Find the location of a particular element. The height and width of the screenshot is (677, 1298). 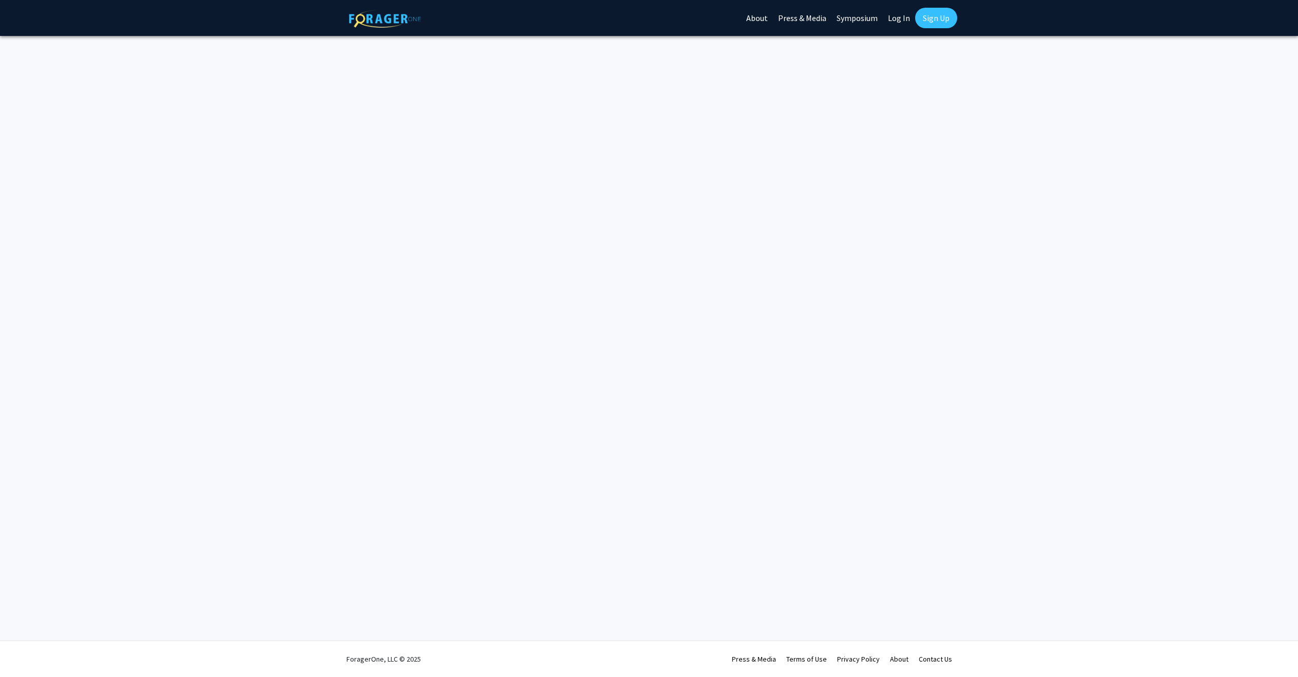

a: Contact Us is located at coordinates (935, 659).